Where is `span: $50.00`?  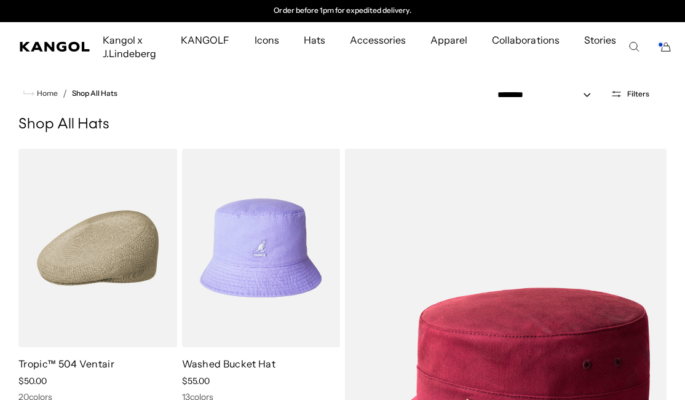
span: $50.00 is located at coordinates (33, 381).